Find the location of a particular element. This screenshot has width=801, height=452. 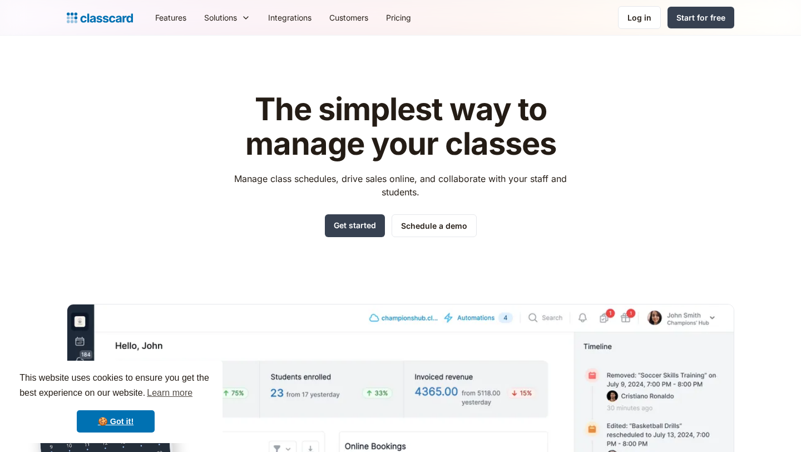

a: Customers is located at coordinates (349, 17).